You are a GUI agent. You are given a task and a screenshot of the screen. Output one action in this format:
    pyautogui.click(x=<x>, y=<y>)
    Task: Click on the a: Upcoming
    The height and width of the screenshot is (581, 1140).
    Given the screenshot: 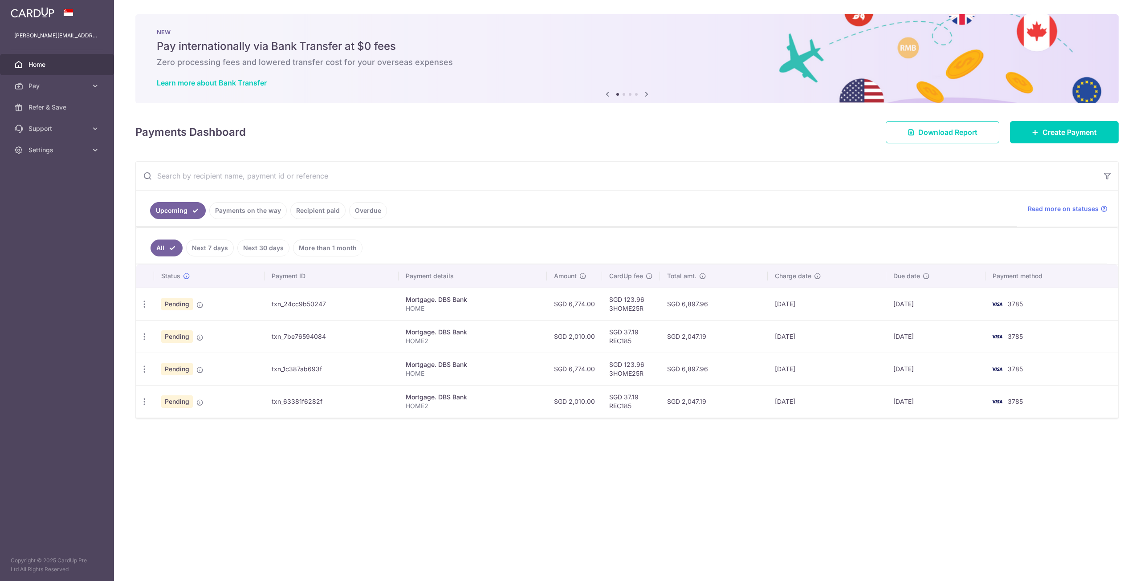 What is the action you would take?
    pyautogui.click(x=178, y=211)
    